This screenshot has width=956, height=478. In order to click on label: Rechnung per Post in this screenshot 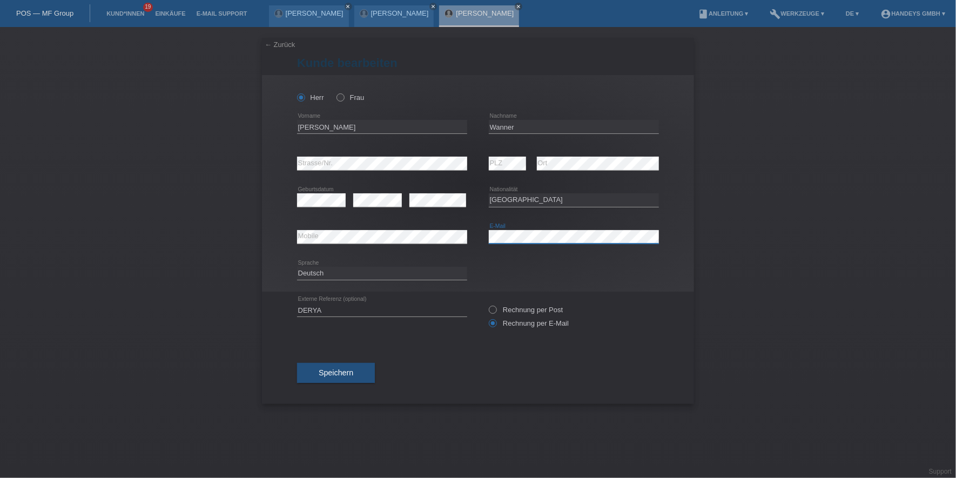, I will do `click(525, 309)`.